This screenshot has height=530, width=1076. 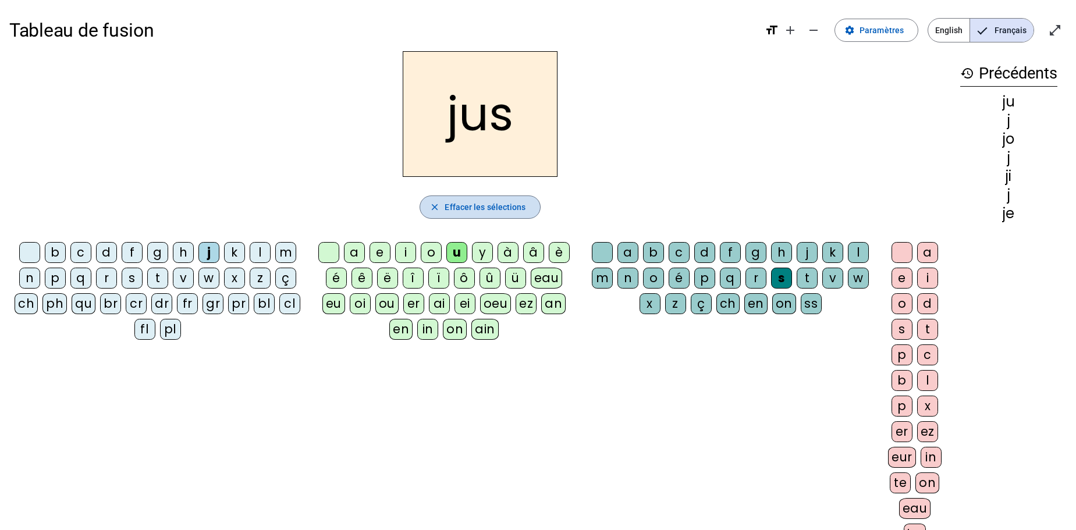 I want to click on div: ez, so click(x=526, y=304).